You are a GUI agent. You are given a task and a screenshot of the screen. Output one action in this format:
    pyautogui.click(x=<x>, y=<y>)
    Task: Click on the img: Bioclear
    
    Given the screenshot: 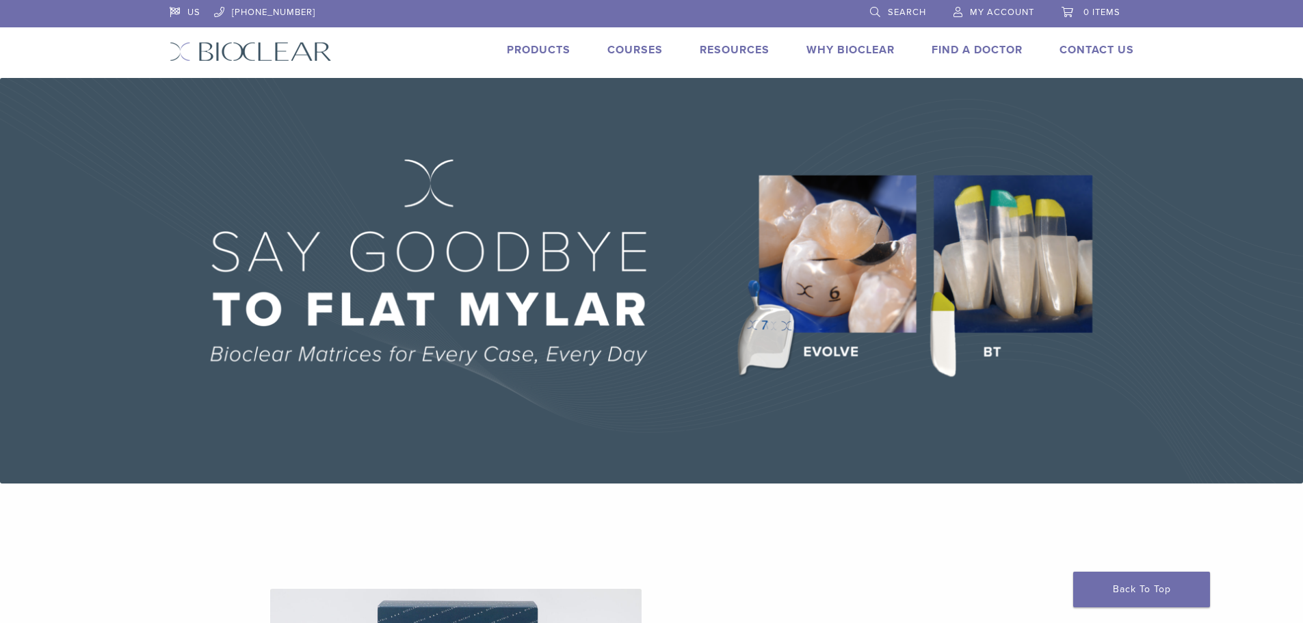 What is the action you would take?
    pyautogui.click(x=250, y=51)
    